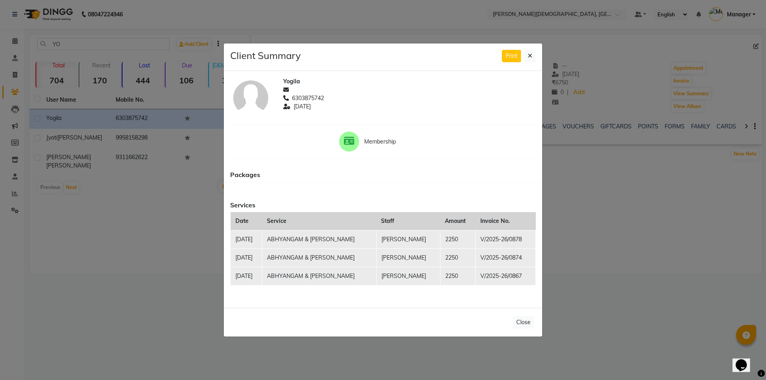 The width and height of the screenshot is (766, 380). Describe the element at coordinates (506, 240) in the screenshot. I see `td: V/2025-26/0878` at that location.